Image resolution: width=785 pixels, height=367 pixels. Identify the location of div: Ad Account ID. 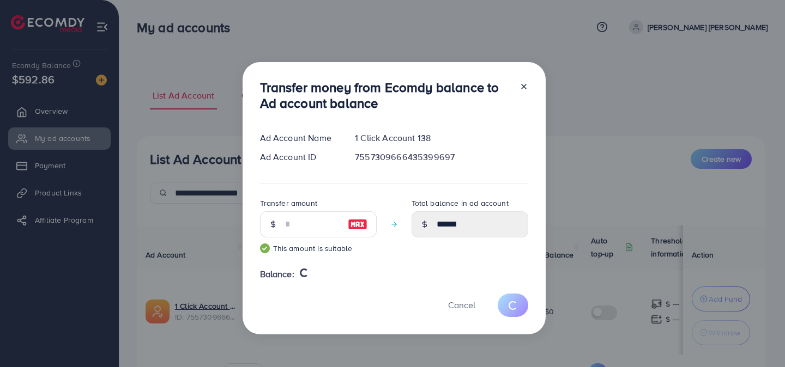
(299, 157).